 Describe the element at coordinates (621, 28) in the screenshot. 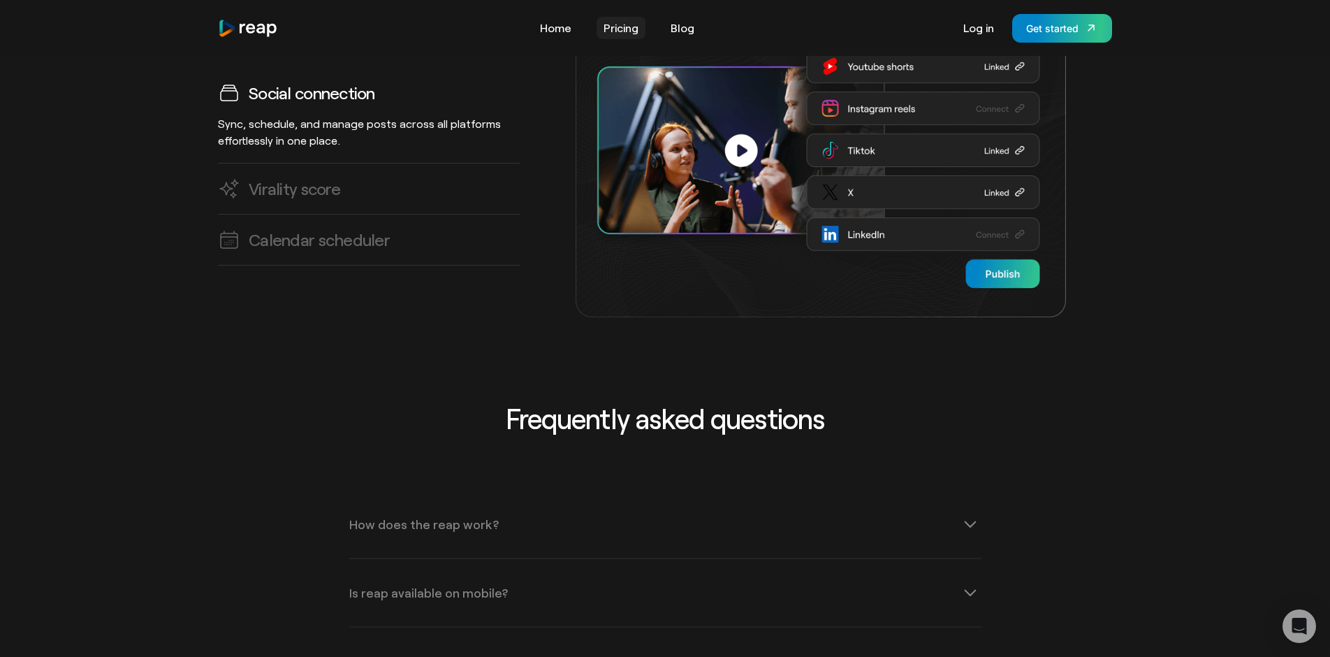

I see `a: Pricing` at that location.